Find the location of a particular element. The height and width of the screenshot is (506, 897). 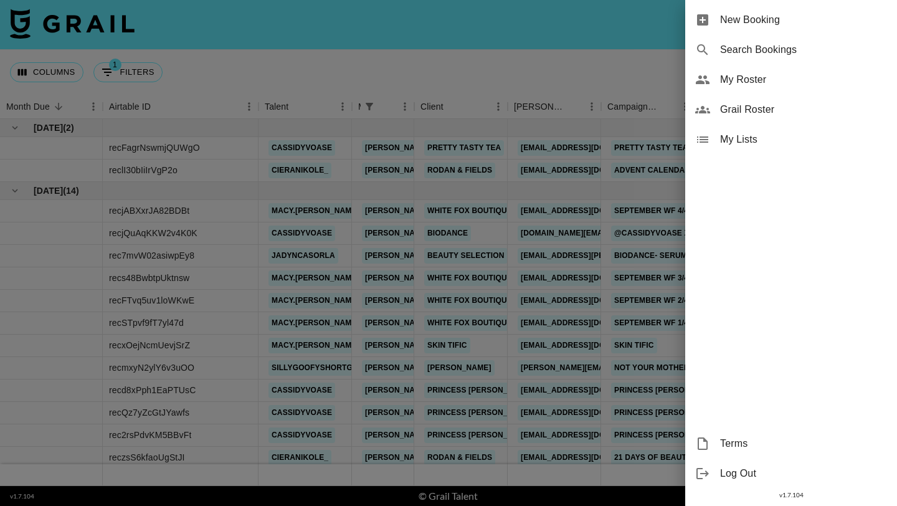

div: New Booking is located at coordinates (791, 20).